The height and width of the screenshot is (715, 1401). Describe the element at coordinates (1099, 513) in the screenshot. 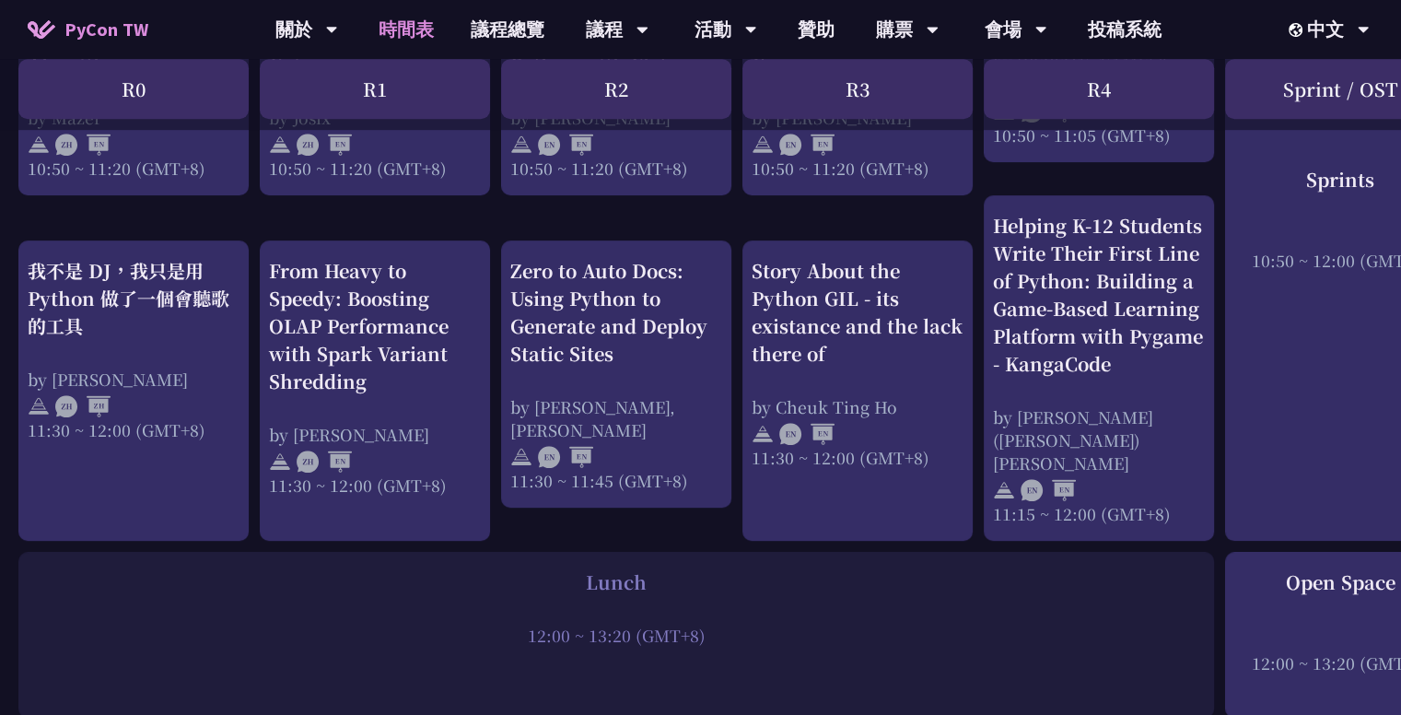

I see `div: 11:15 ~ 12:00 (GMT+8)` at that location.